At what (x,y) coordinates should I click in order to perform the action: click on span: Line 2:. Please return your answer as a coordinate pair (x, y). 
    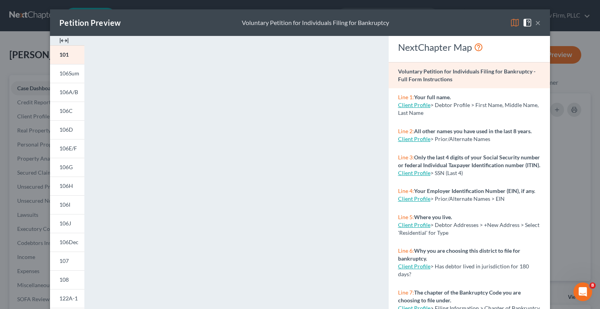
    Looking at the image, I should click on (406, 131).